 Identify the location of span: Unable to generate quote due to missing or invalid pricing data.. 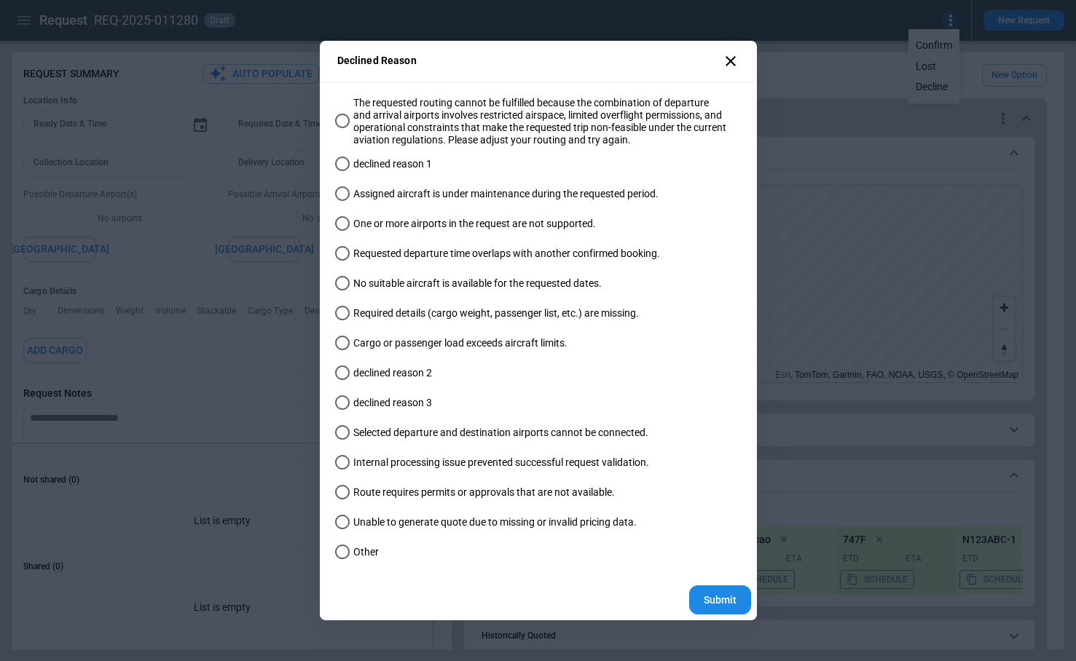
(495, 522).